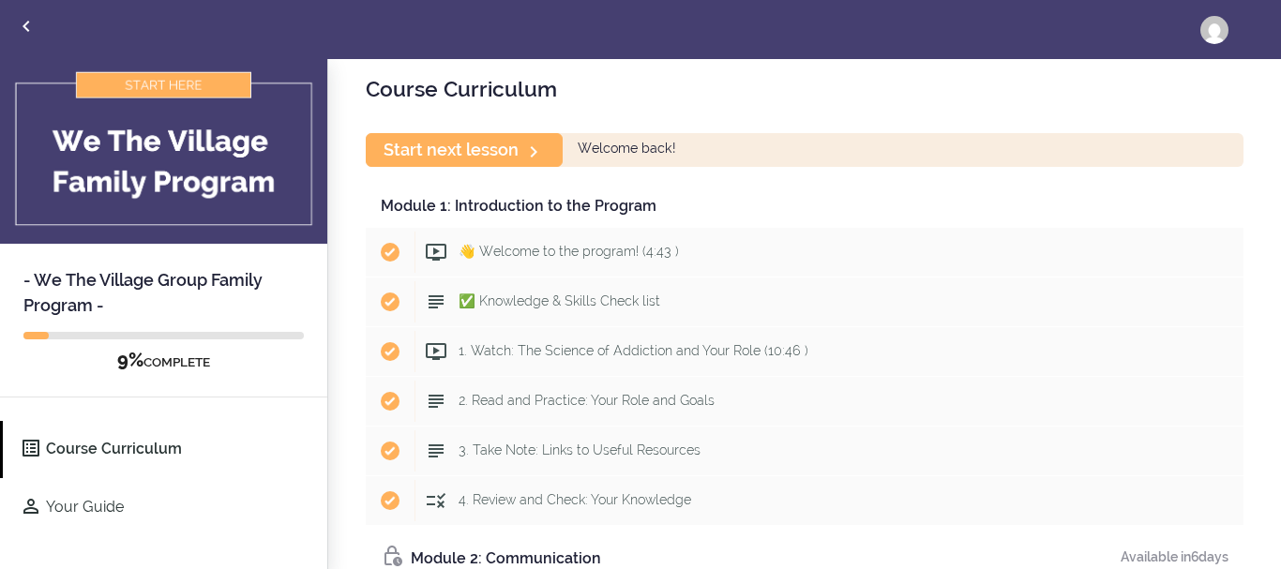 The image size is (1281, 569). I want to click on span: 6, so click(1195, 557).